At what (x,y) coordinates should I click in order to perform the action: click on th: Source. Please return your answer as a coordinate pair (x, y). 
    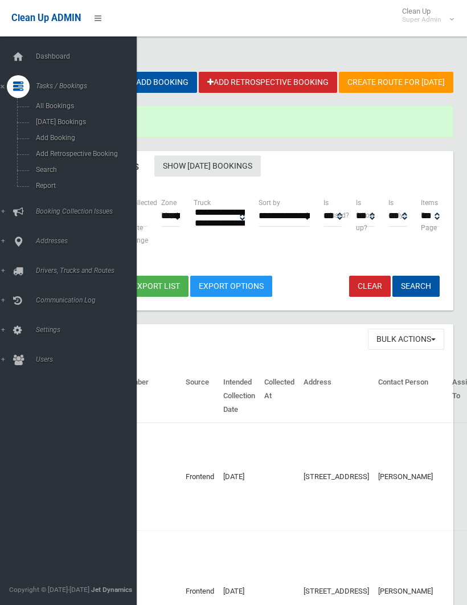
    Looking at the image, I should click on (200, 396).